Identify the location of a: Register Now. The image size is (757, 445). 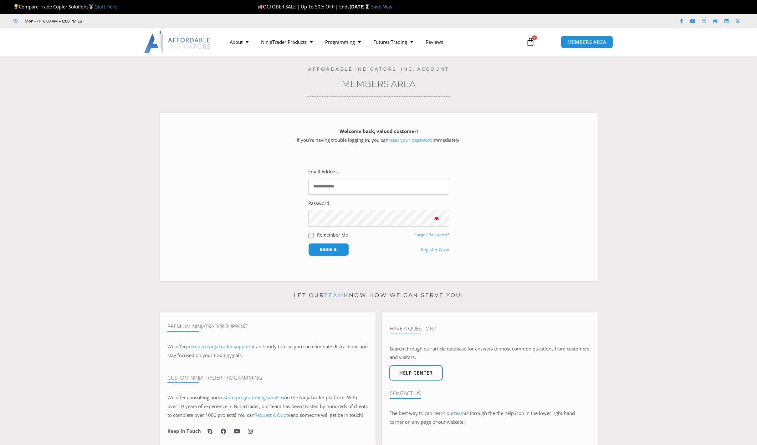
(435, 250).